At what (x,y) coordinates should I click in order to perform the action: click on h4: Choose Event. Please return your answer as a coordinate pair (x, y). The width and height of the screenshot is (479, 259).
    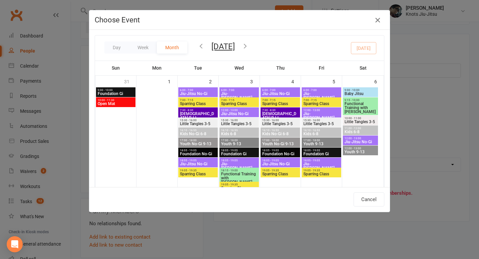
    Looking at the image, I should click on (239, 20).